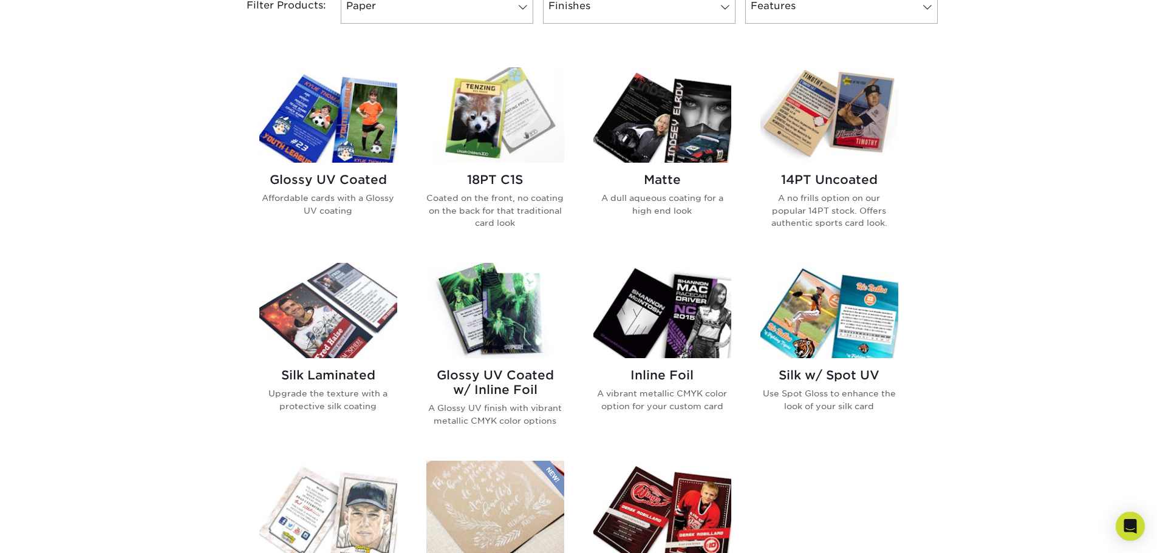  I want to click on h2: Glossy UV Coated, so click(328, 180).